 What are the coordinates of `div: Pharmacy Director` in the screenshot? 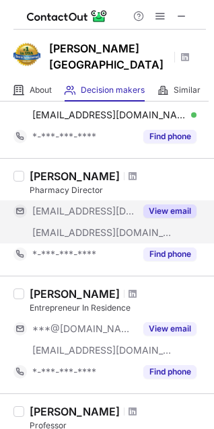 It's located at (118, 190).